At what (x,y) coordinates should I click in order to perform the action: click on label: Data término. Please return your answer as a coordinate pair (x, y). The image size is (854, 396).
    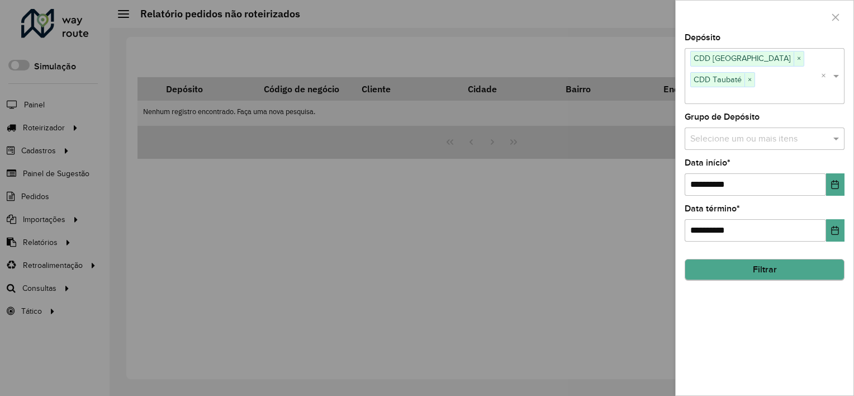
    Looking at the image, I should click on (712, 208).